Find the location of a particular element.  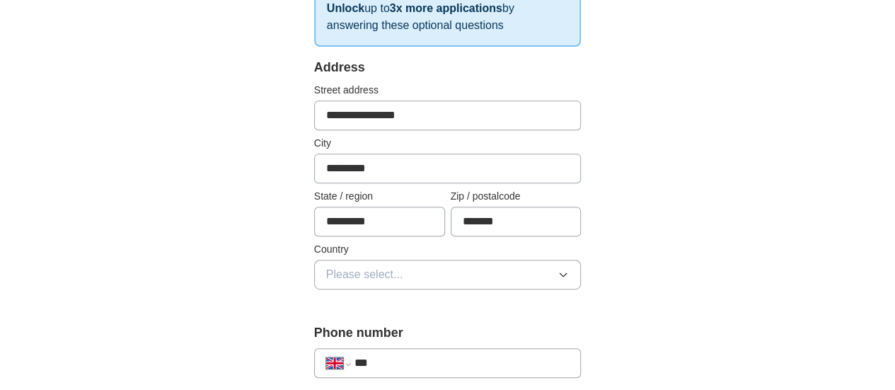

label: Street address is located at coordinates (448, 90).